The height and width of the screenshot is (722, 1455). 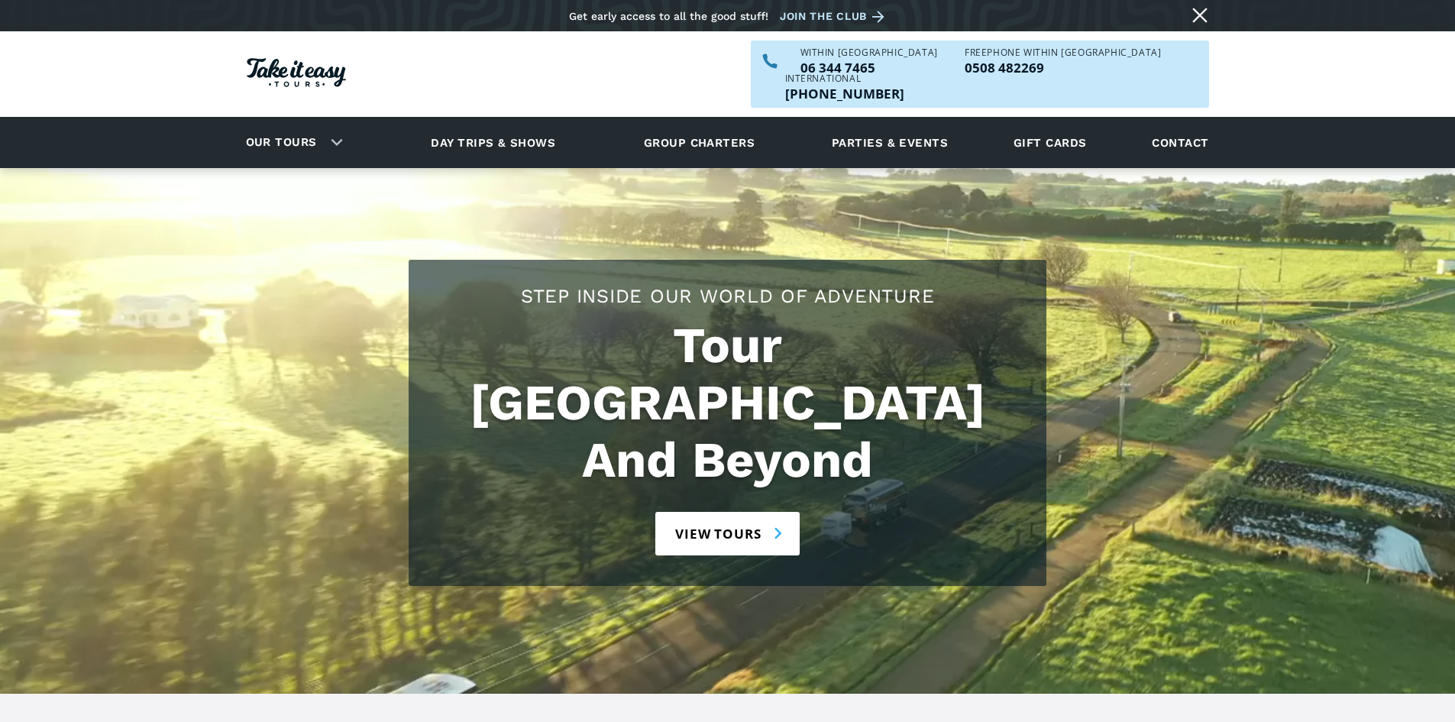 I want to click on p: 06 344 7465, so click(x=869, y=67).